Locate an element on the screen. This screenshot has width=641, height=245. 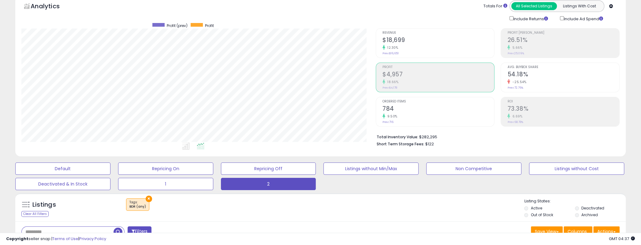
label: Archived is located at coordinates (590, 214).